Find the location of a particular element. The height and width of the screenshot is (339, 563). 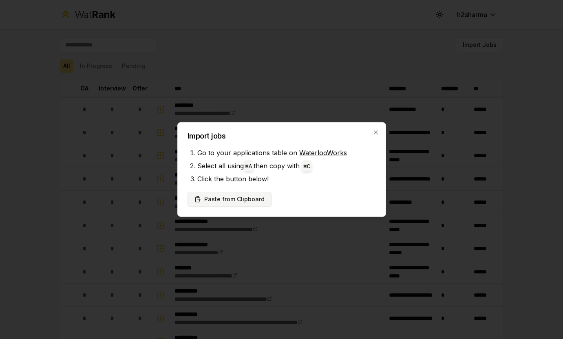

button: Paste from Clipboard is located at coordinates (229, 199).